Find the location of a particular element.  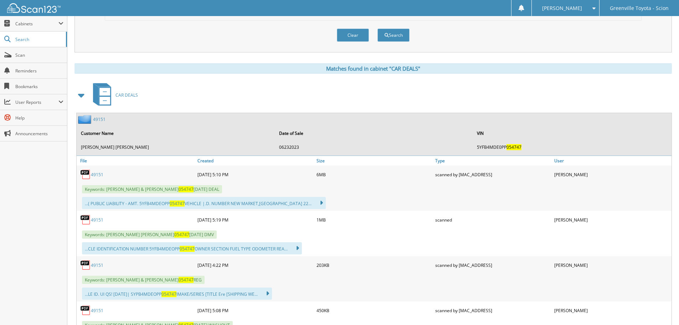

span: Bookmarks is located at coordinates (39, 86).